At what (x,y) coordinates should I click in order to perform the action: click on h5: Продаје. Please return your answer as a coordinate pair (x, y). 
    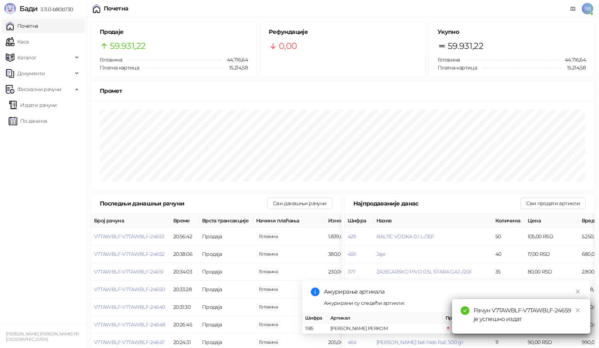
    Looking at the image, I should click on (174, 32).